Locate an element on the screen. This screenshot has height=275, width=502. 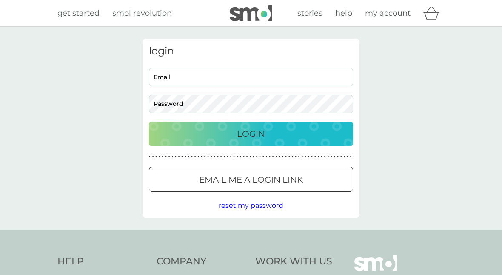
span: help is located at coordinates (344, 13).